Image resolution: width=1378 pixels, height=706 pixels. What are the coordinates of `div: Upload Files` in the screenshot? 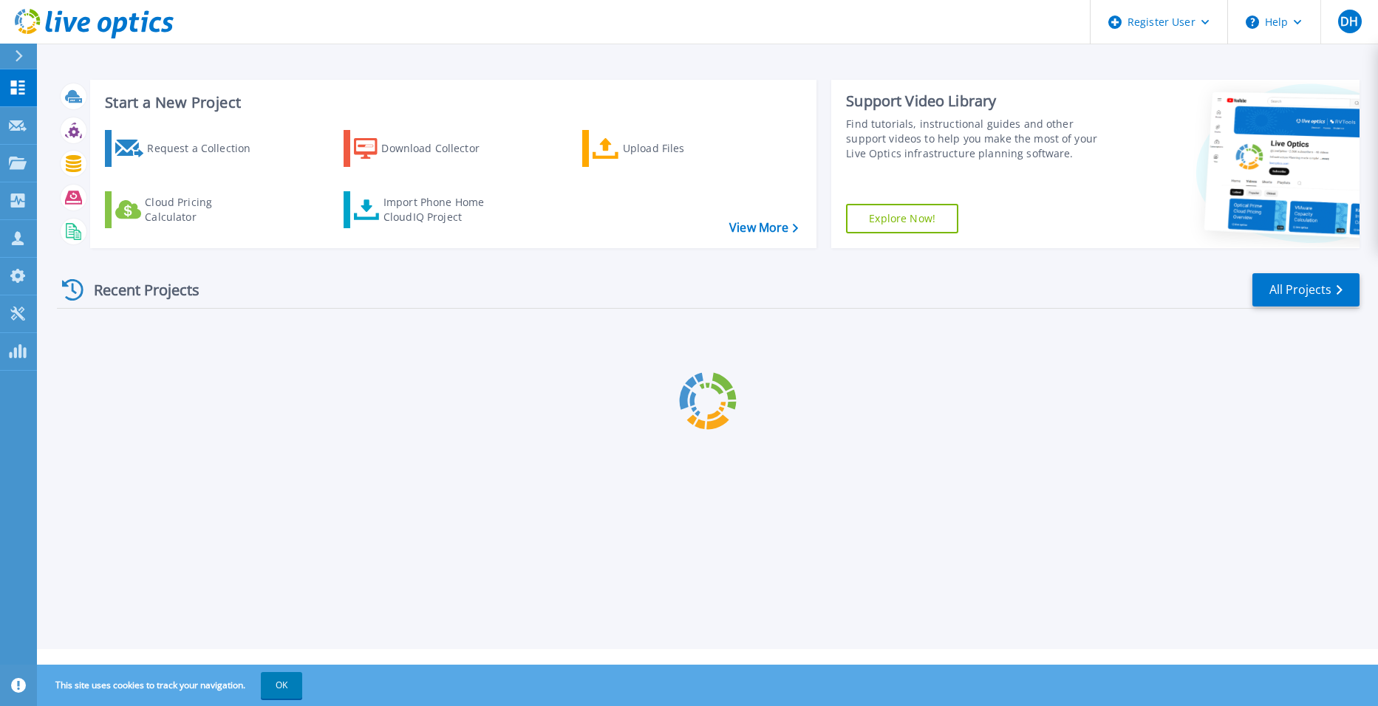 It's located at (682, 149).